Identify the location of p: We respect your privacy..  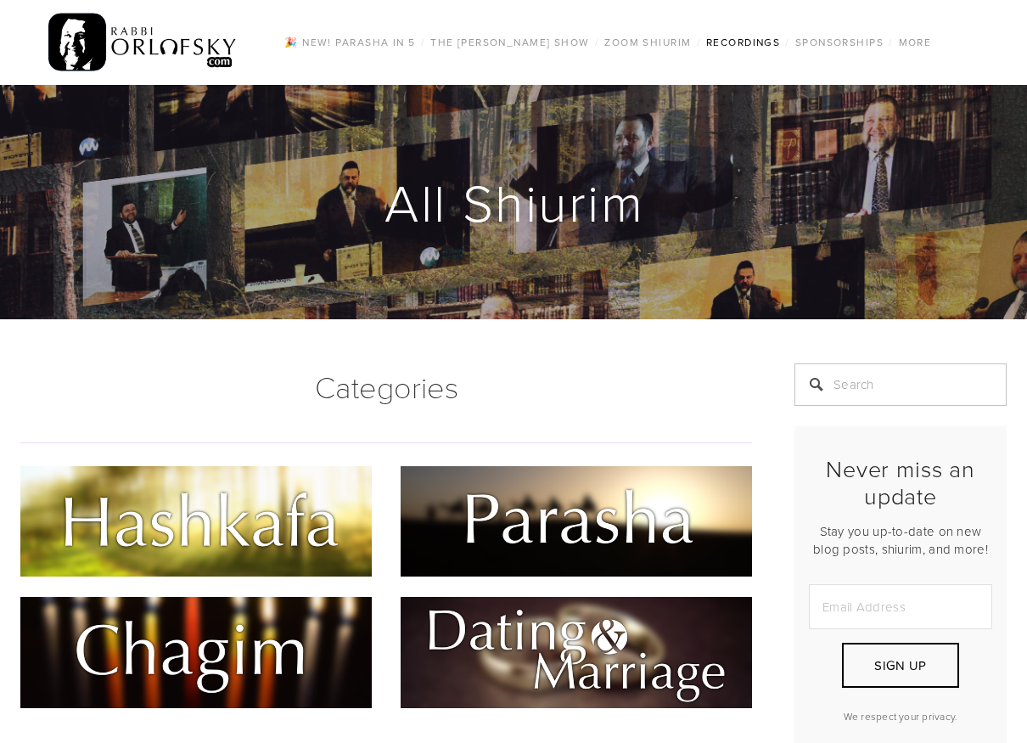
(901, 716).